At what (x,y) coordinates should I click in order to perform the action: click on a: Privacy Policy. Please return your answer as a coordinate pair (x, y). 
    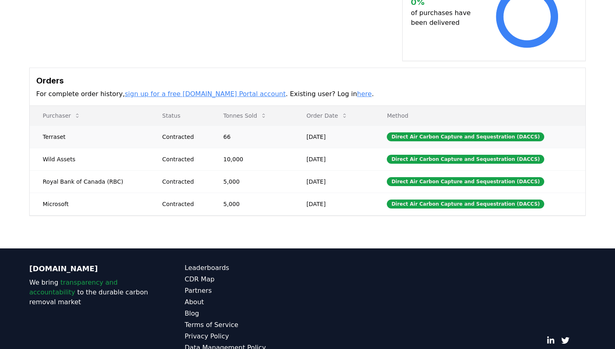
    Looking at the image, I should click on (246, 336).